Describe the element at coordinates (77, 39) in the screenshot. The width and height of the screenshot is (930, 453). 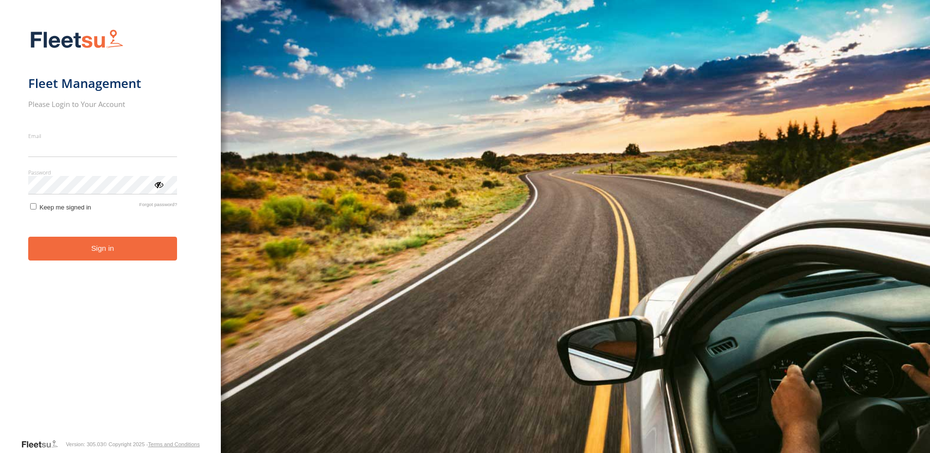
I see `img: Fleetsu` at that location.